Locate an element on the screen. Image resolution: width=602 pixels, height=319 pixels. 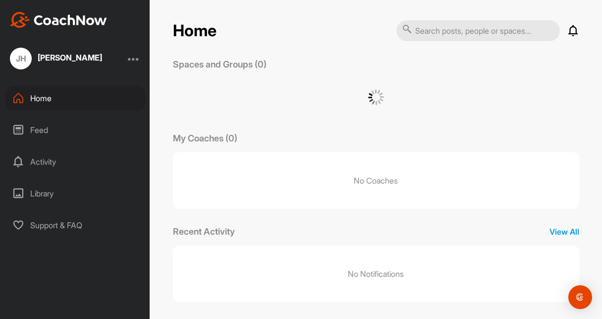
p: Recent Activity is located at coordinates (204, 231).